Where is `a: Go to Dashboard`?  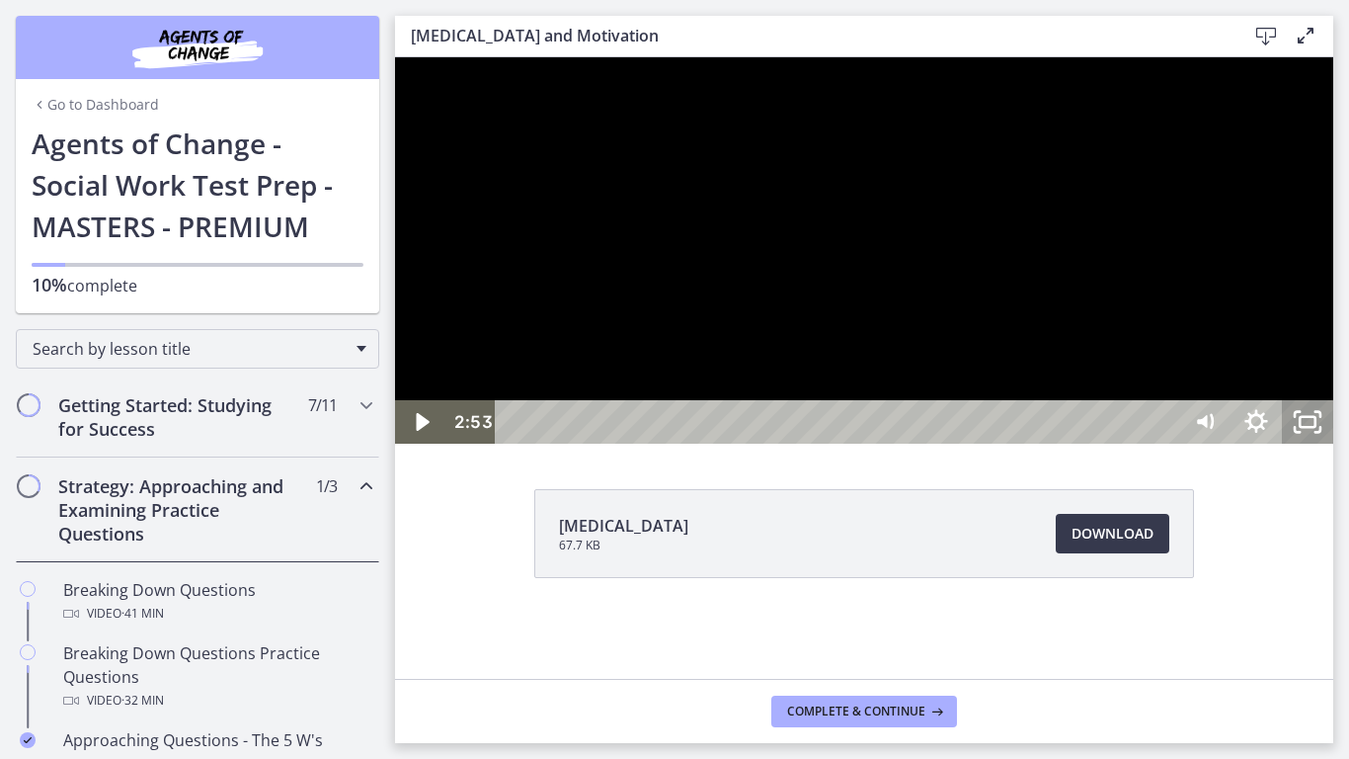
a: Go to Dashboard is located at coordinates (95, 105).